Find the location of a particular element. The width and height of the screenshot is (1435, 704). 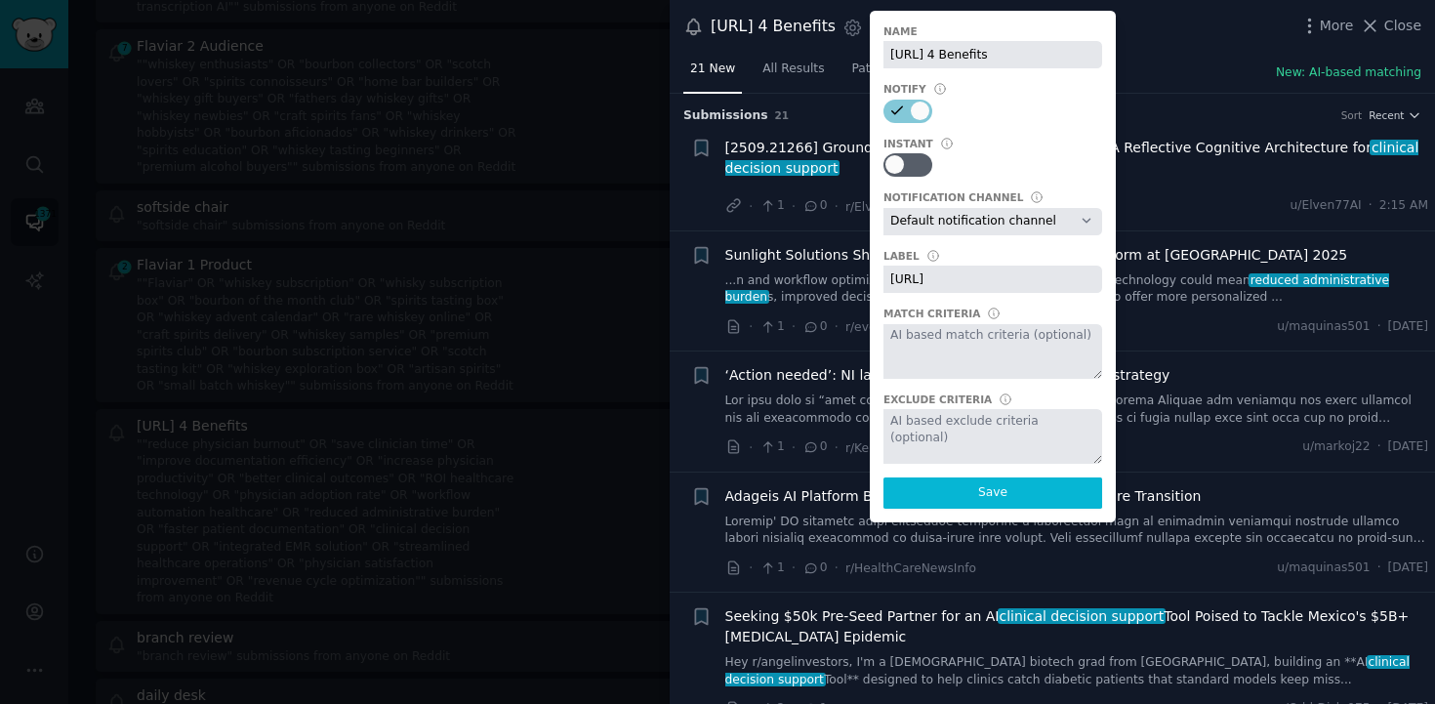

button: Save is located at coordinates (993, 493).